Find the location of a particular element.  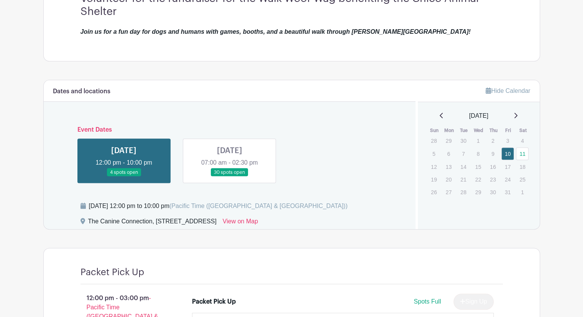

th: Mon is located at coordinates (449, 130).